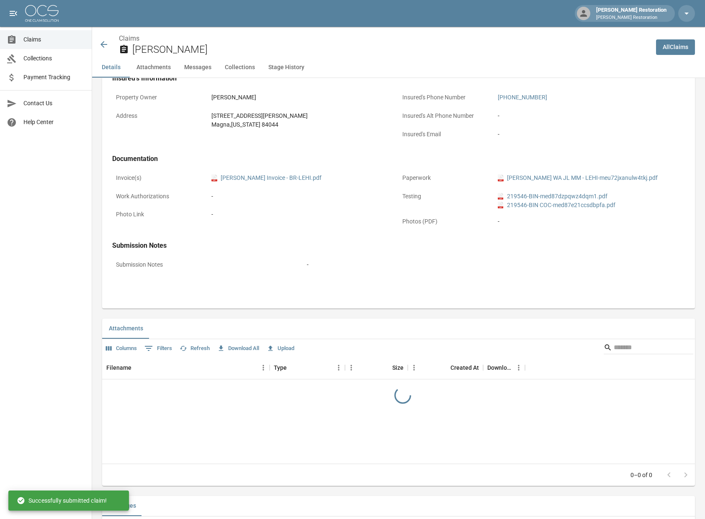 This screenshot has height=519, width=705. What do you see at coordinates (399, 159) in the screenshot?
I see `h4: Documentation` at bounding box center [399, 159].